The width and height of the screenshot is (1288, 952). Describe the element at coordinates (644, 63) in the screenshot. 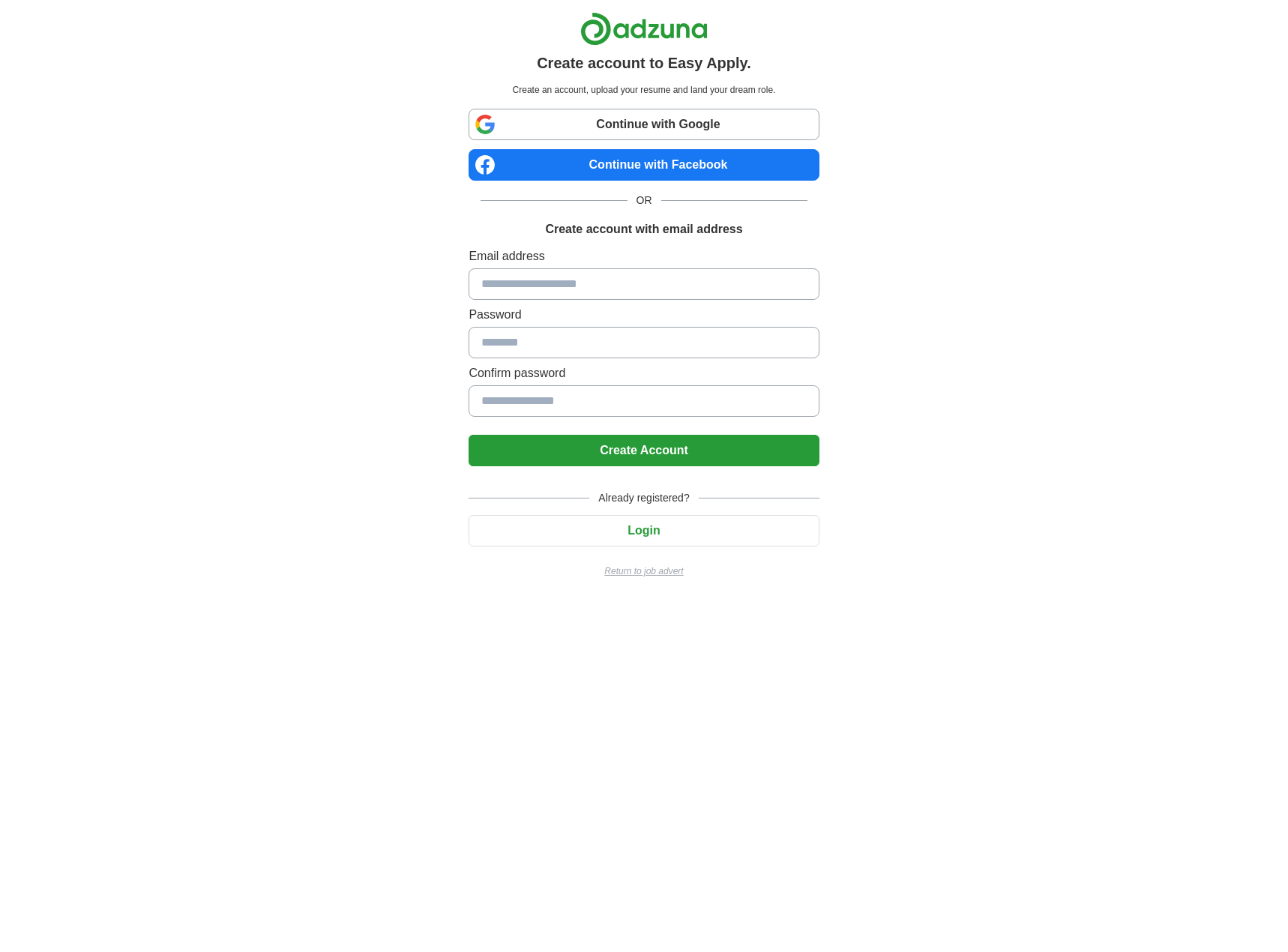

I see `h1: Create account to Easy Apply.` at that location.